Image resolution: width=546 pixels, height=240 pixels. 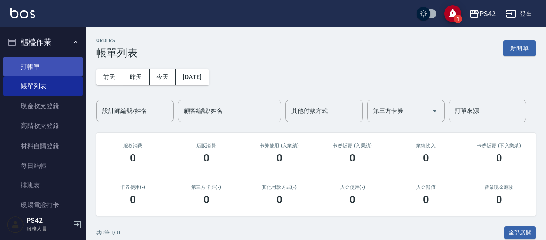 I want to click on h2: ORDERS, so click(x=117, y=40).